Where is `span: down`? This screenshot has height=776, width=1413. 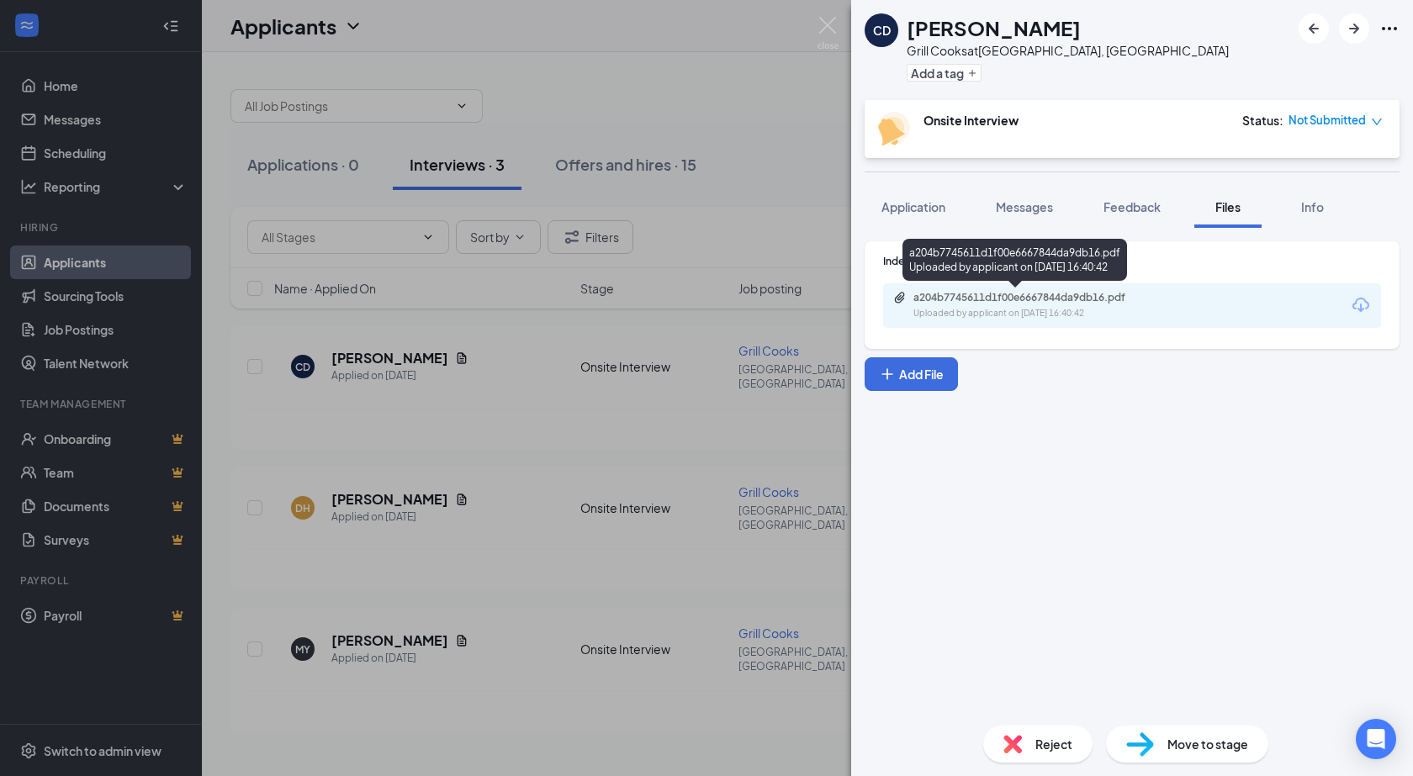 span: down is located at coordinates (1377, 122).